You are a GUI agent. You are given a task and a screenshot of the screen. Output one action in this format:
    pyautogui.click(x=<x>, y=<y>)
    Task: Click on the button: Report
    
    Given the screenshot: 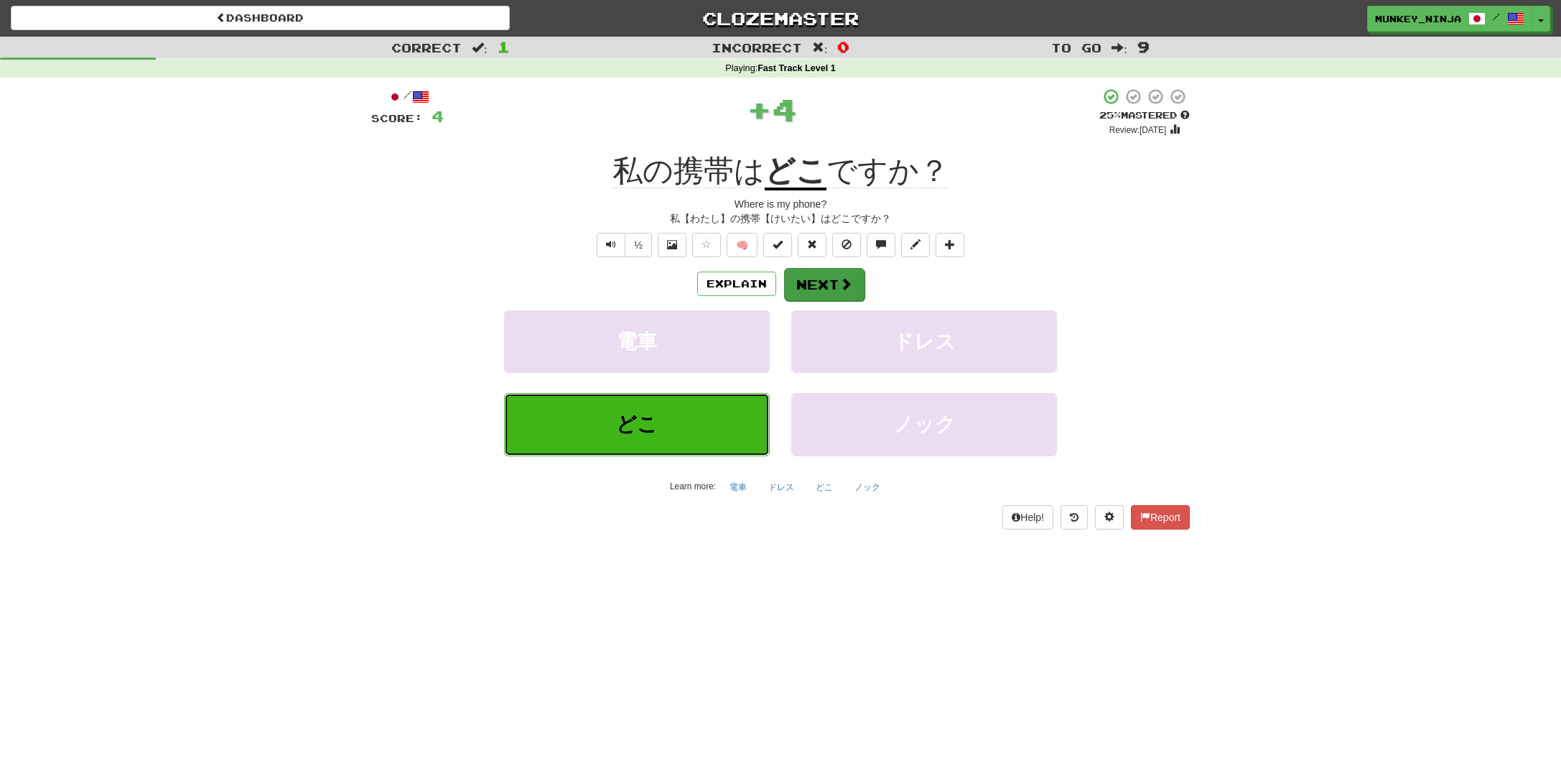 What is the action you would take?
    pyautogui.click(x=1161, y=517)
    